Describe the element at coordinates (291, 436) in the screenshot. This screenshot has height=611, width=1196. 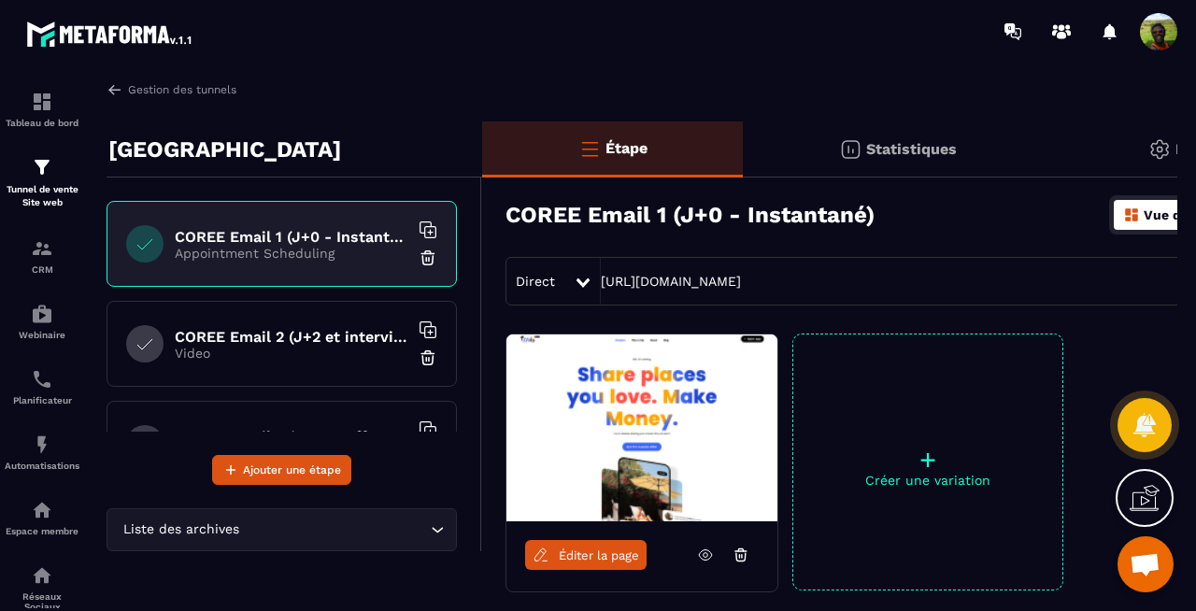
I see `h6: COREE Email 3 (J+4 et offre spéciale)` at that location.